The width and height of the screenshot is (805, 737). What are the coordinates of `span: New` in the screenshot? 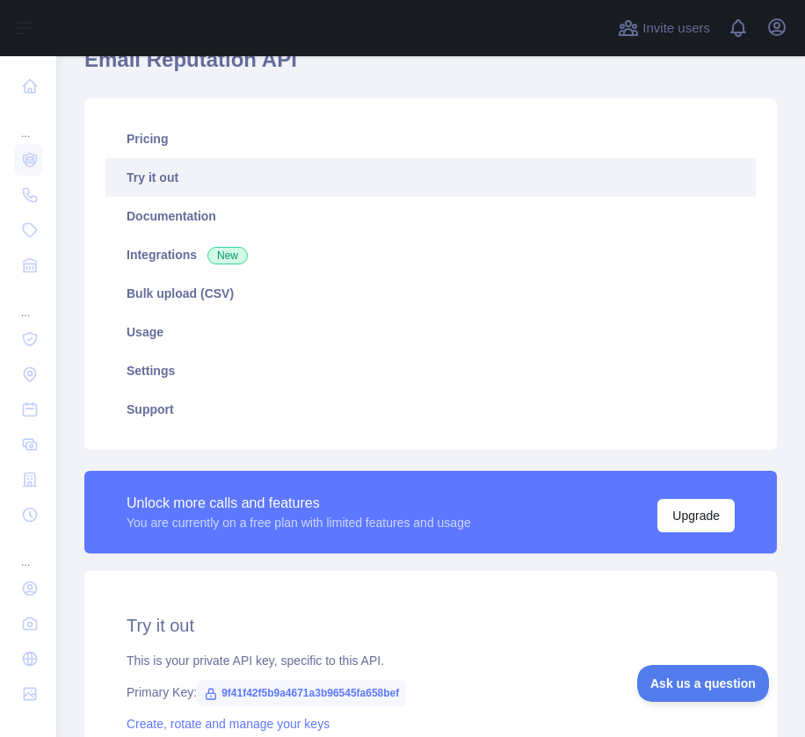 It's located at (228, 256).